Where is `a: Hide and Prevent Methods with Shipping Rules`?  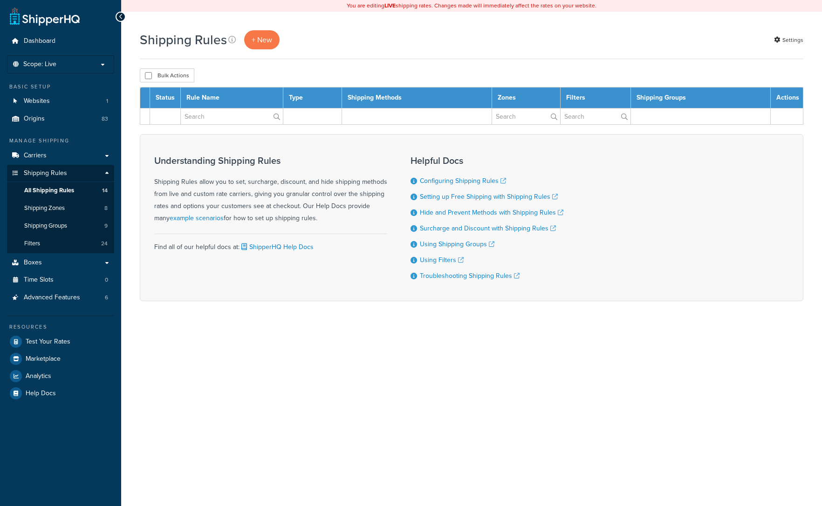 a: Hide and Prevent Methods with Shipping Rules is located at coordinates (491, 212).